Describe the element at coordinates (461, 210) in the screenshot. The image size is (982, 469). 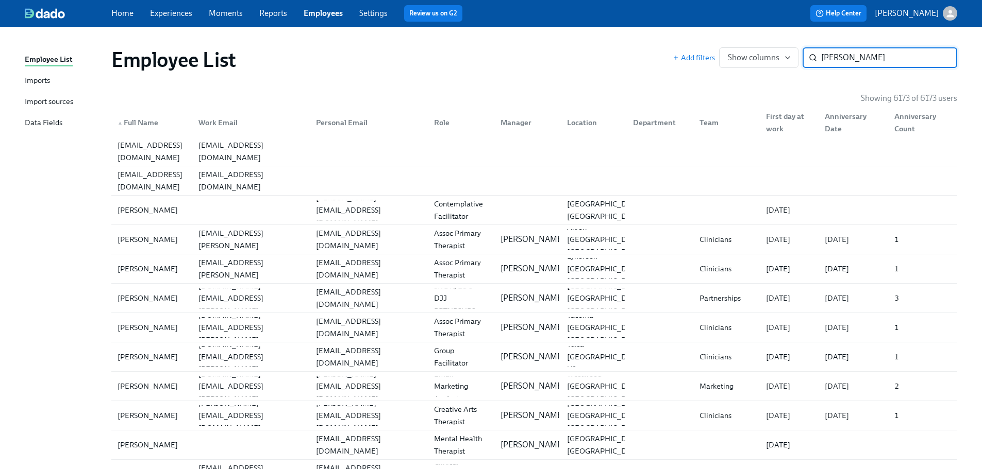
I see `div: Contemplative Facilitator` at that location.